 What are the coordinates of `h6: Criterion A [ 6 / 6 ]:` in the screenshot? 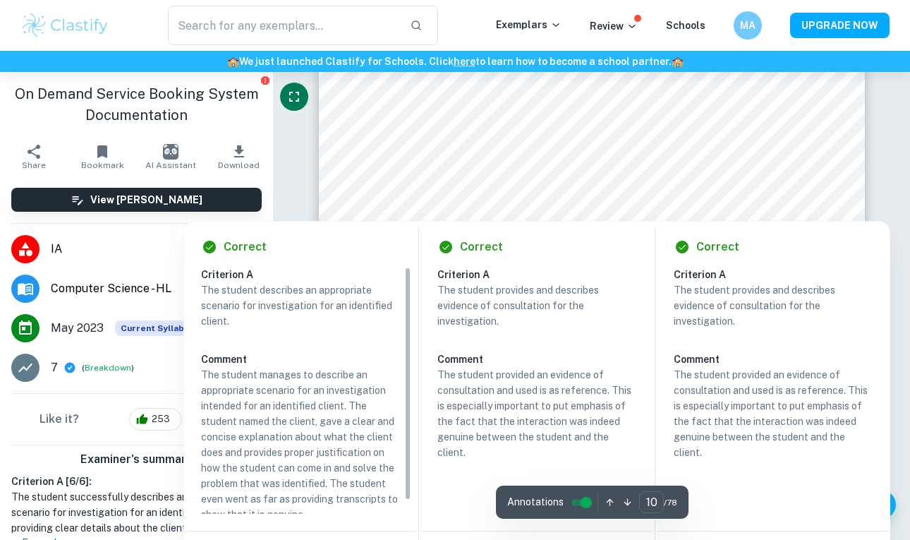 It's located at (136, 481).